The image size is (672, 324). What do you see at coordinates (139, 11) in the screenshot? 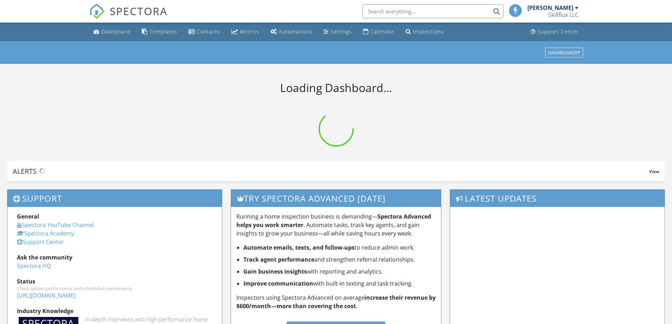
I see `span: SPECTORA` at bounding box center [139, 11].